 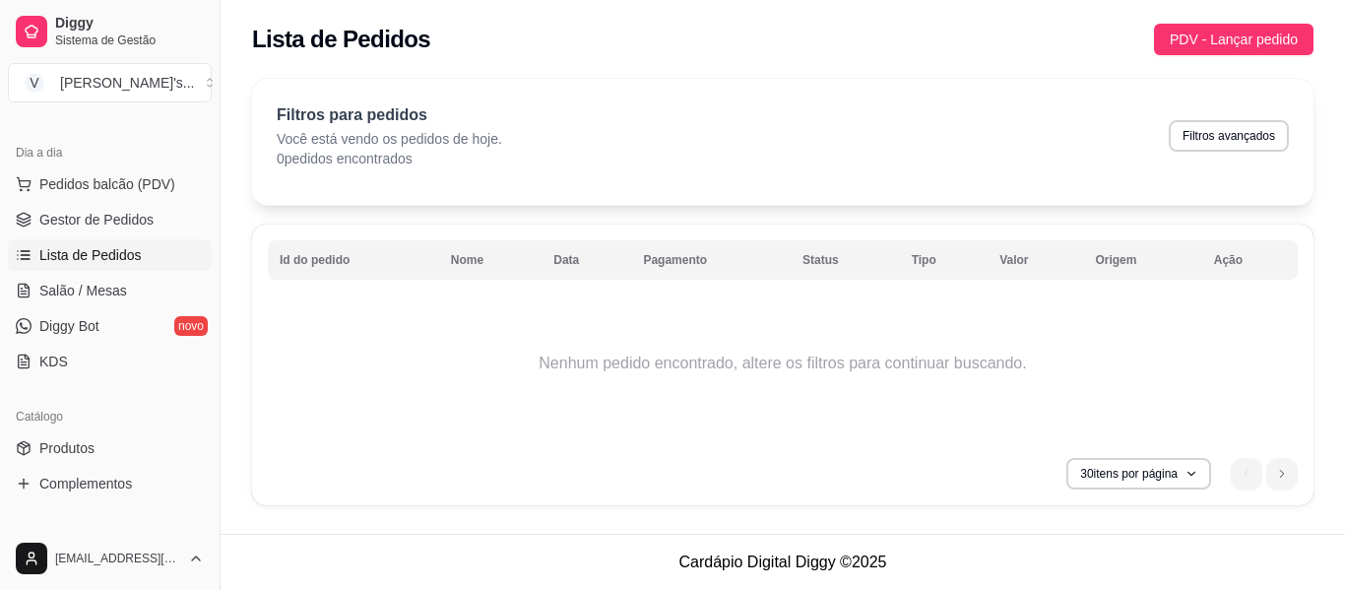 What do you see at coordinates (341, 39) in the screenshot?
I see `h2: Lista de Pedidos` at bounding box center [341, 39].